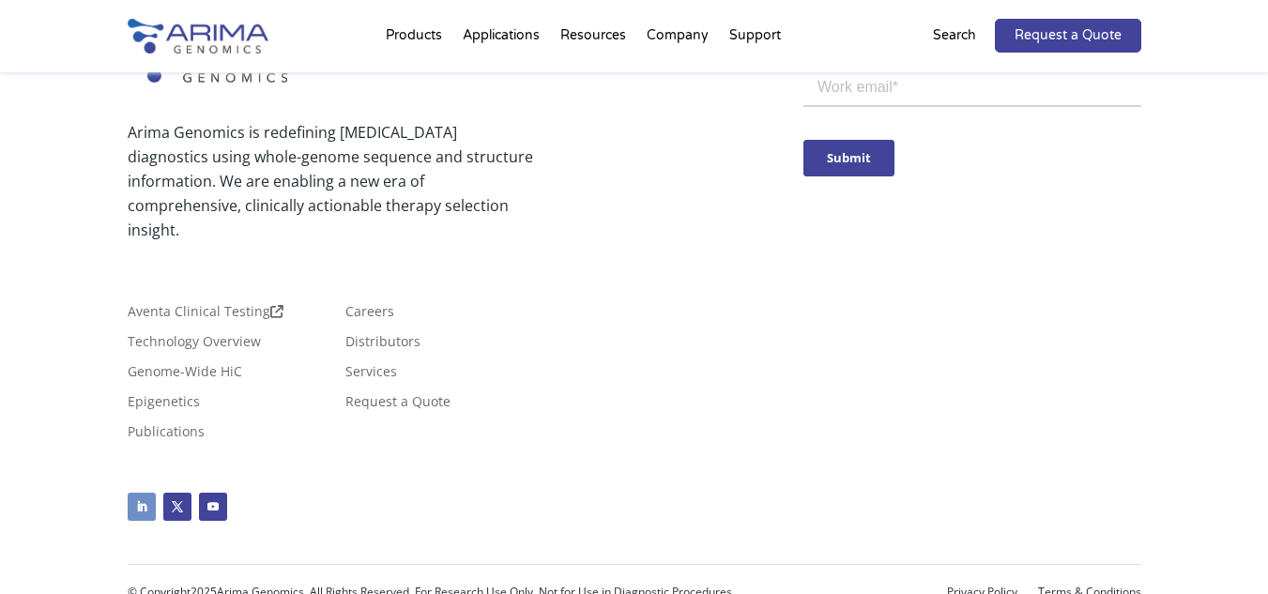  I want to click on a: Services, so click(371, 376).